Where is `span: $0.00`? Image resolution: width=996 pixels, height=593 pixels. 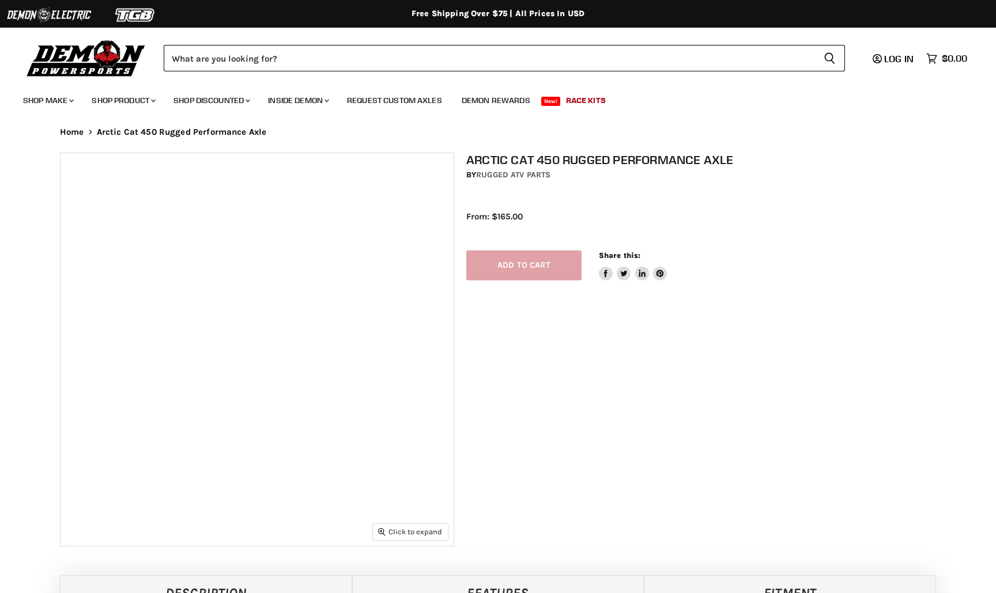
span: $0.00 is located at coordinates (954, 58).